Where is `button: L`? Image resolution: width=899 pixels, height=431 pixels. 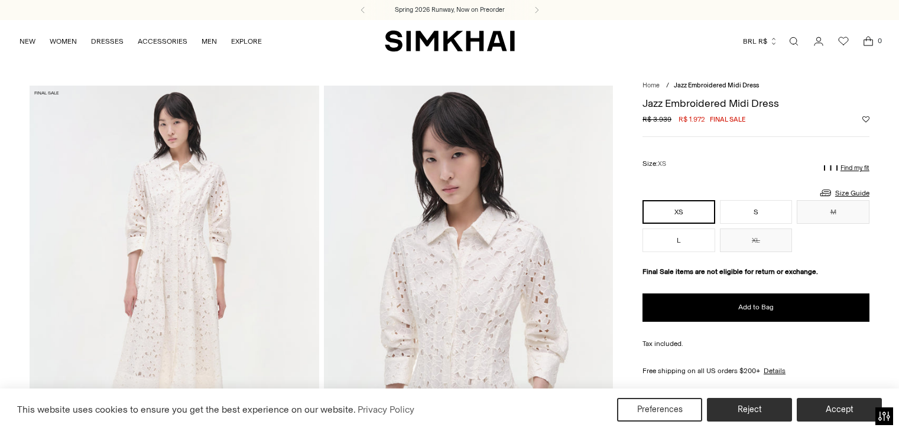 button: L is located at coordinates (679, 241).